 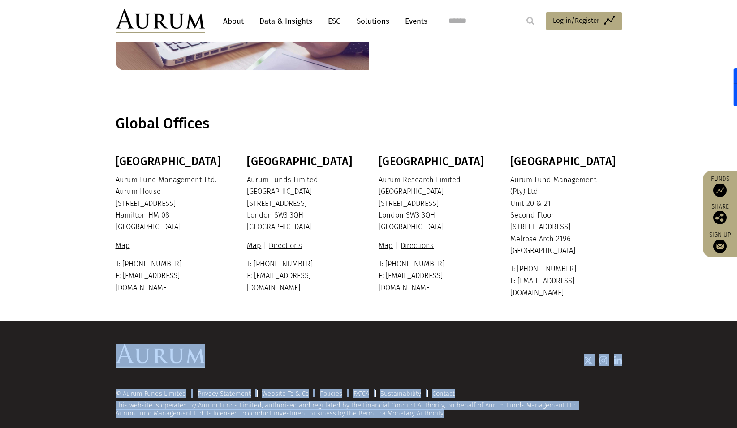 I want to click on a: Contact, so click(x=443, y=394).